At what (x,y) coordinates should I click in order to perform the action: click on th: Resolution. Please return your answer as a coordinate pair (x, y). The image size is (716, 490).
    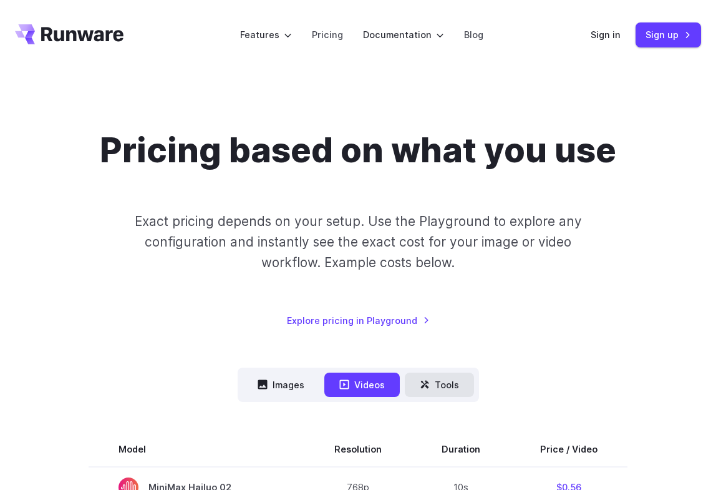
    Looking at the image, I should click on (358, 449).